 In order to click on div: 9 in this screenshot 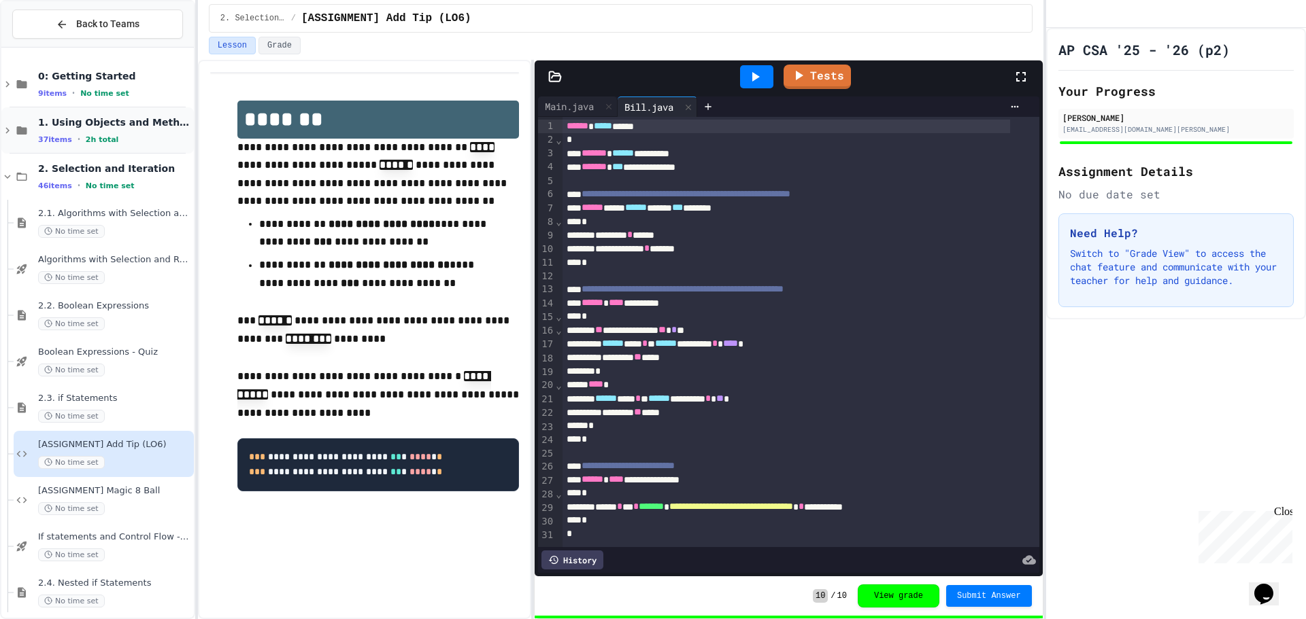, I will do `click(546, 236)`.